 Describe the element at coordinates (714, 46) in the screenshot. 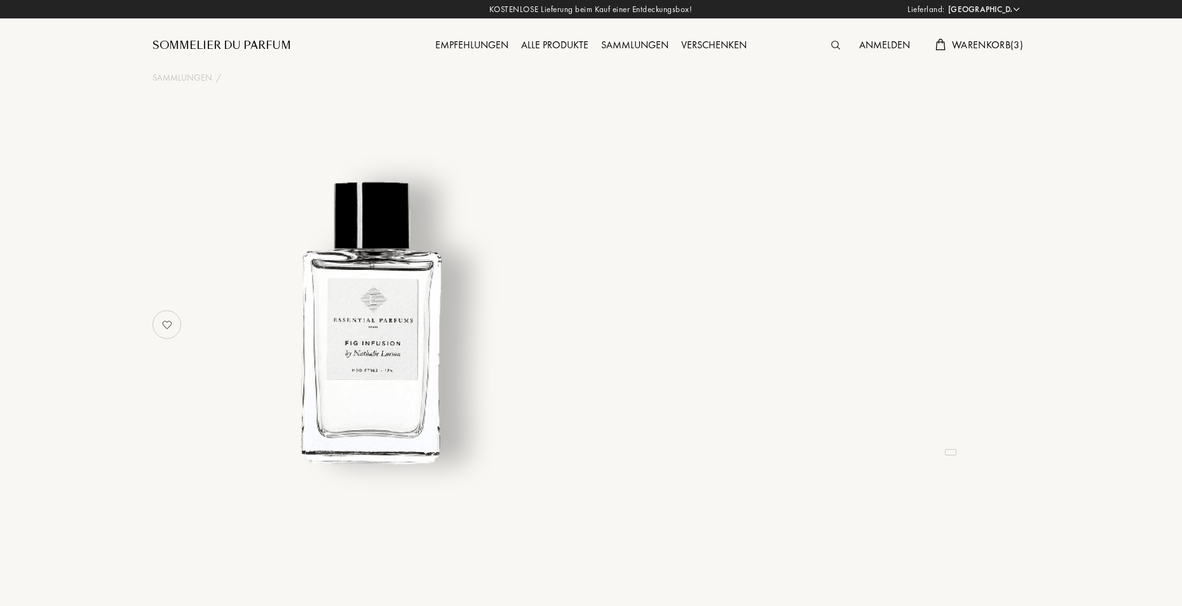

I see `div: Verschenken` at that location.